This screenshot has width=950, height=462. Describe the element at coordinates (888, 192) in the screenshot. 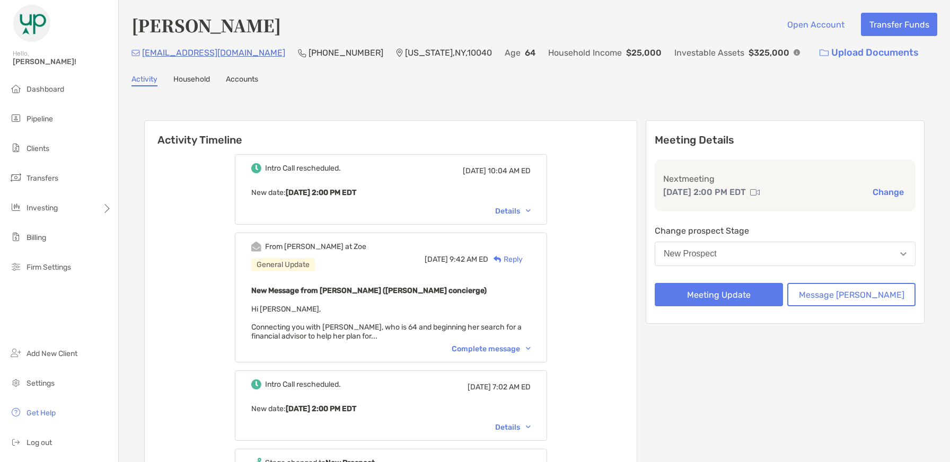

I see `button: Change` at that location.